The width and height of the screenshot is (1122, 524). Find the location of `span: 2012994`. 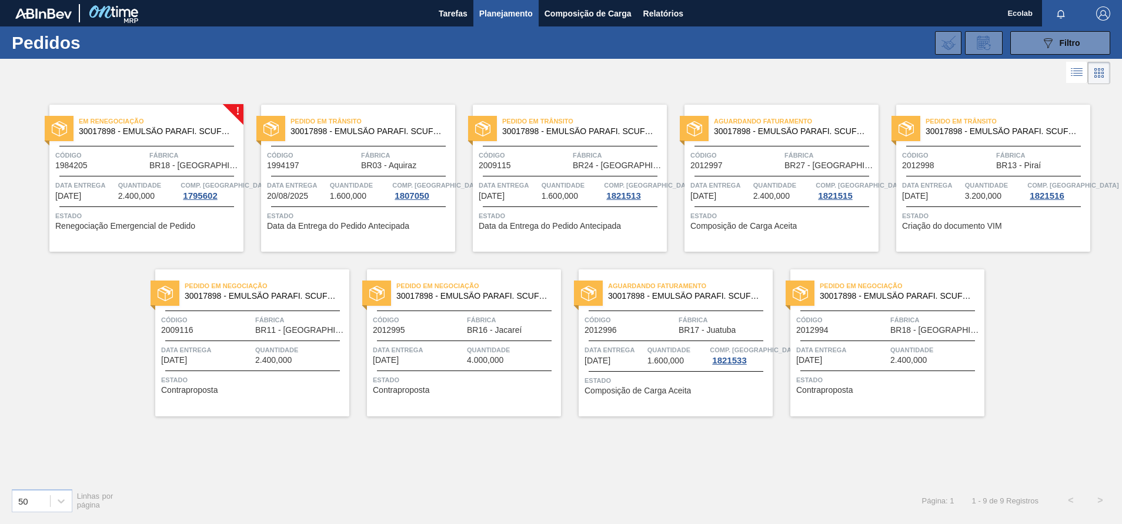

span: 2012994 is located at coordinates (812, 330).